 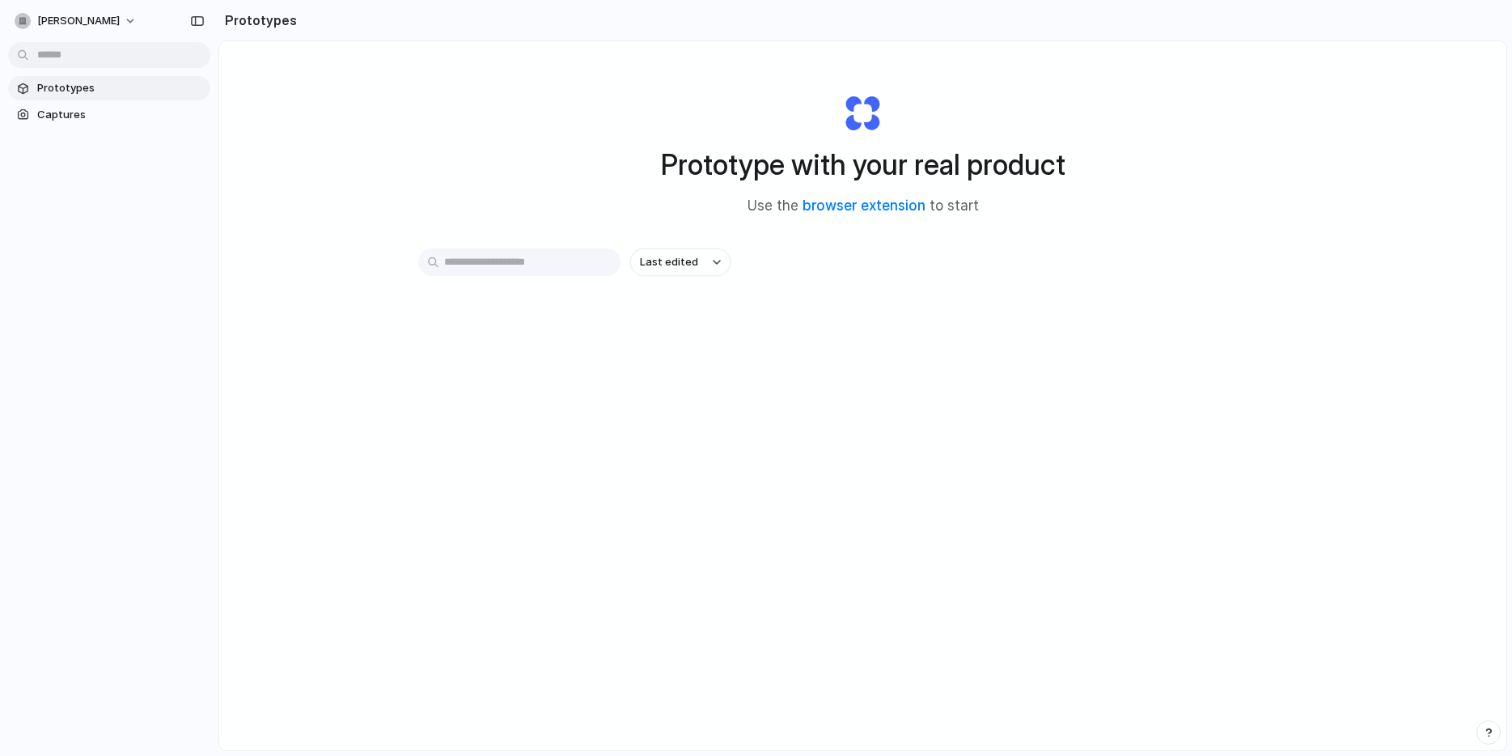 What do you see at coordinates (863, 164) in the screenshot?
I see `h1: Prototype with your real product` at bounding box center [863, 164].